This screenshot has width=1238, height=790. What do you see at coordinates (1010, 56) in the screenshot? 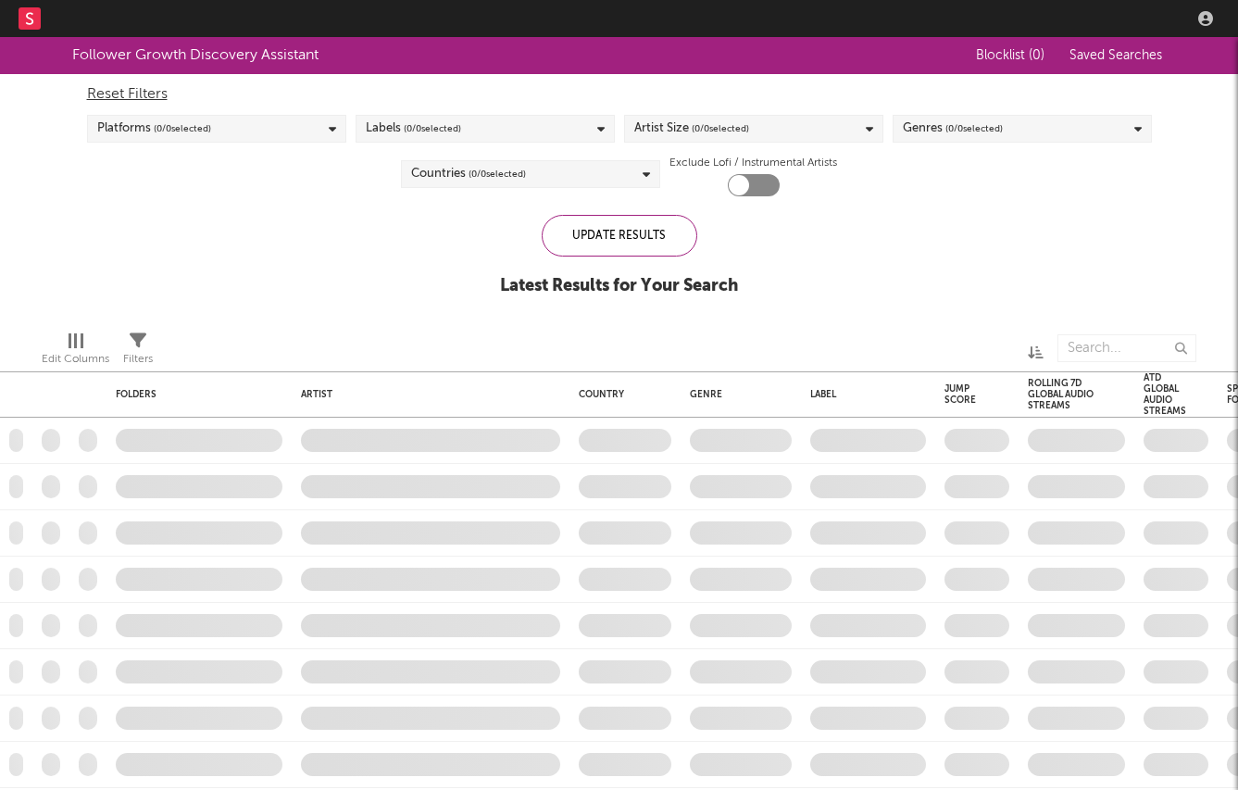
I see `span: Blocklist` at bounding box center [1010, 56].